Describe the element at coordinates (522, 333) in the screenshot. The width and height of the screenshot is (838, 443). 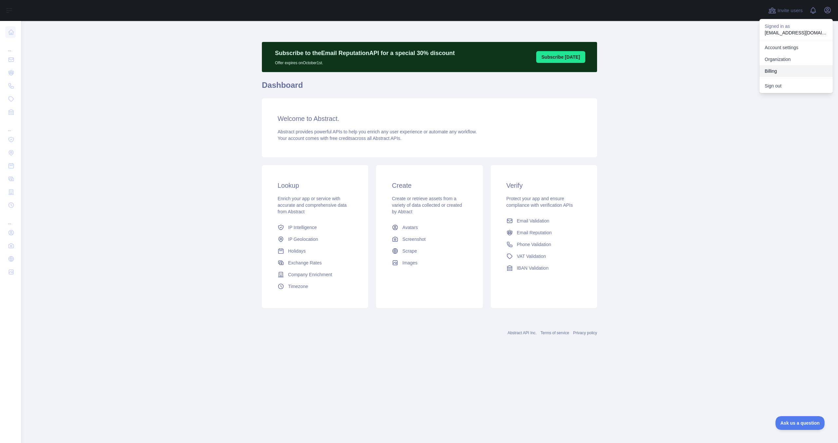
I see `a: Abstract API Inc.` at that location.